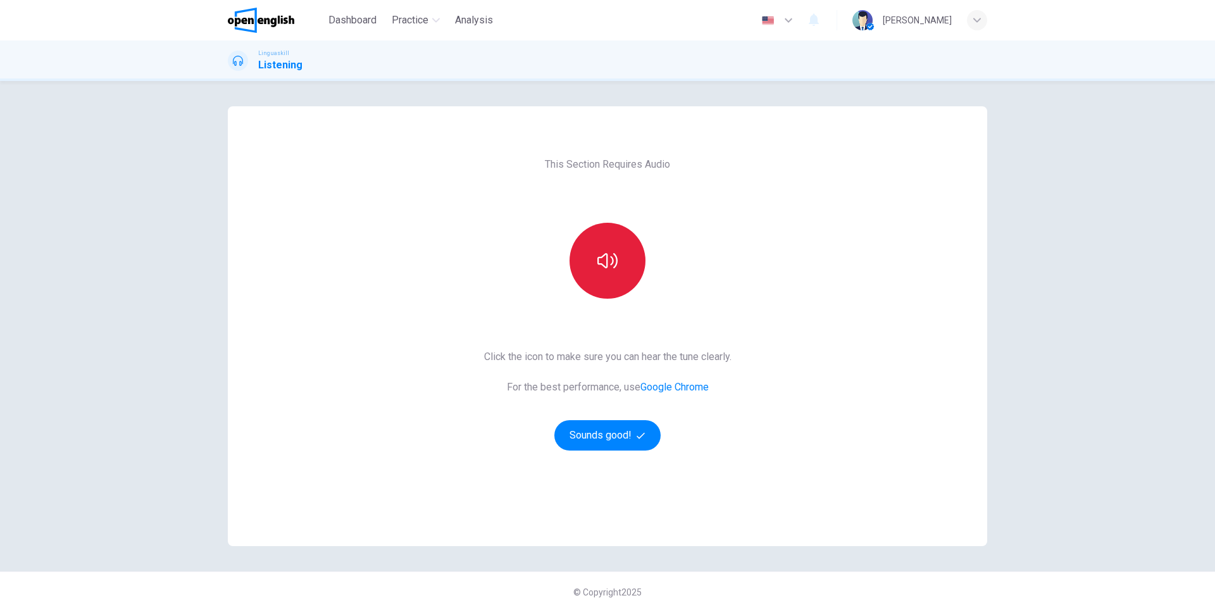  Describe the element at coordinates (608, 592) in the screenshot. I see `span: © Copyright 2025` at that location.